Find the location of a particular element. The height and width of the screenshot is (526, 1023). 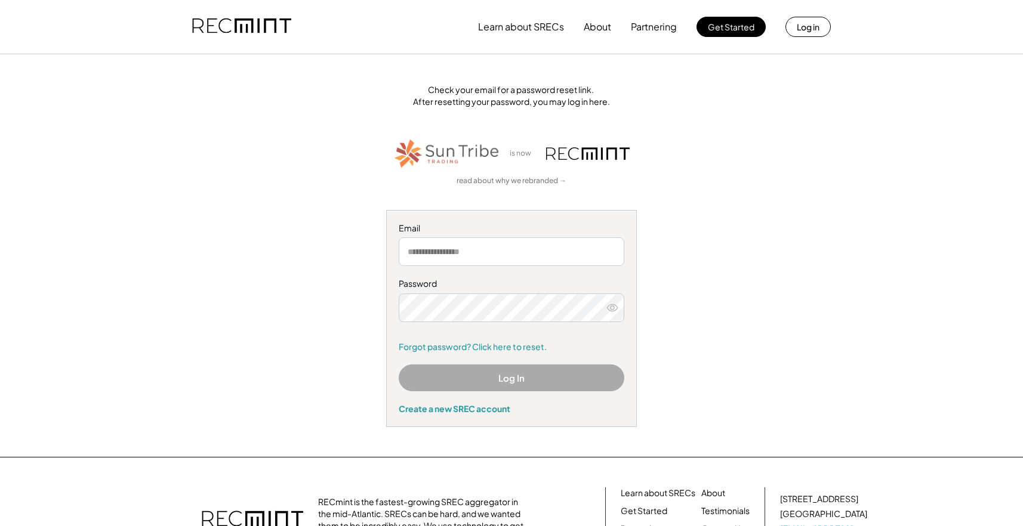

div: Check your email for a password reset link. After resetting your password, you may log in here. is located at coordinates (511, 95).